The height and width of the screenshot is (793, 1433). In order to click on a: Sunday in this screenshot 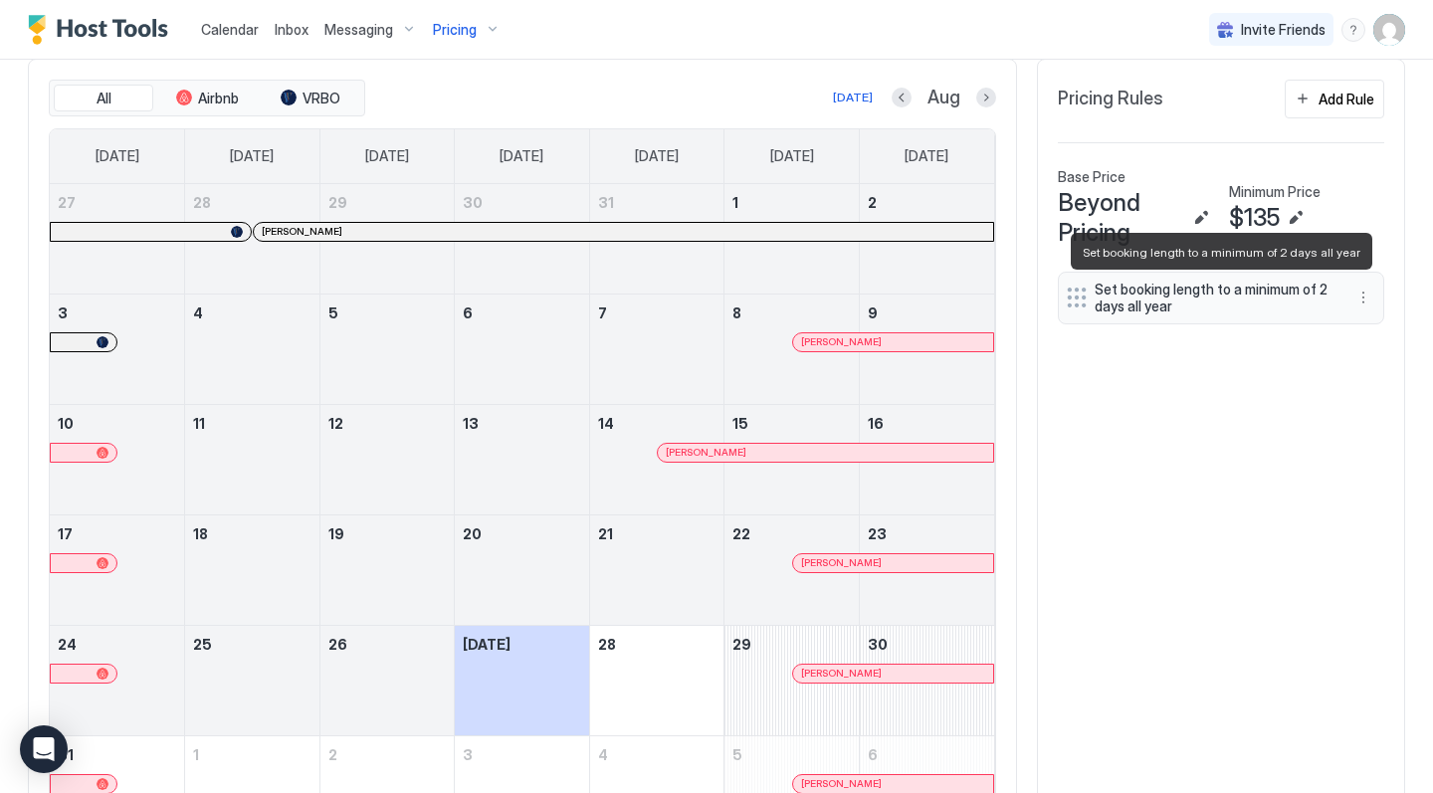, I will do `click(117, 156)`.